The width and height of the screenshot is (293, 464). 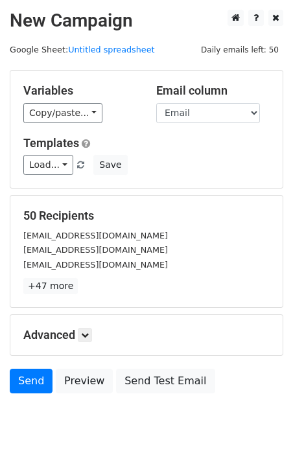 What do you see at coordinates (63, 113) in the screenshot?
I see `a: Copy/paste...` at bounding box center [63, 113].